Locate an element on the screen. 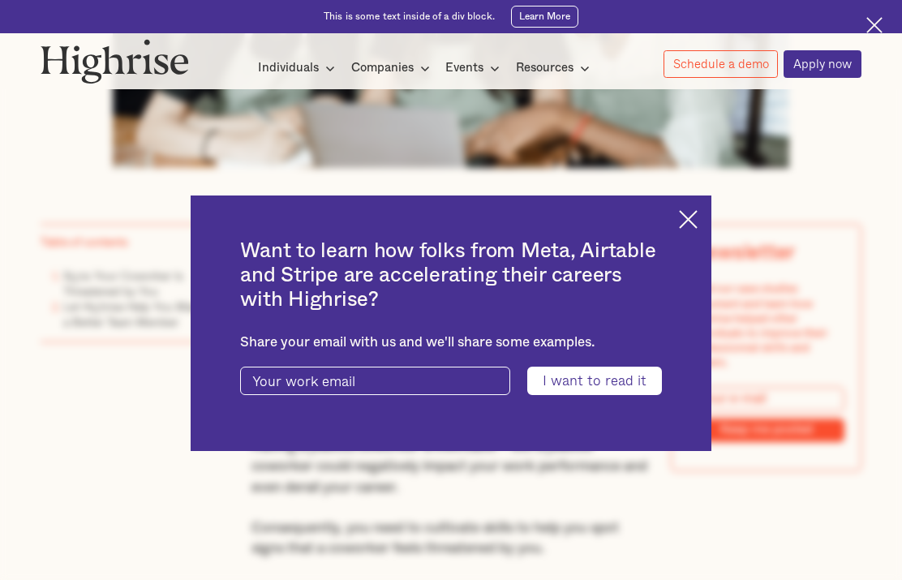 The image size is (902, 580). a: Learn More is located at coordinates (544, 16).